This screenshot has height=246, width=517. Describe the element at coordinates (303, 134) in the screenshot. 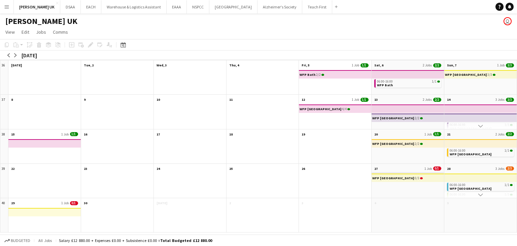

I see `span: 19` at that location.